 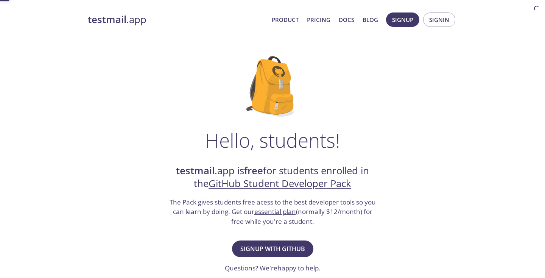 What do you see at coordinates (273, 268) in the screenshot?
I see `h3: Questions? We're .` at bounding box center [273, 268].